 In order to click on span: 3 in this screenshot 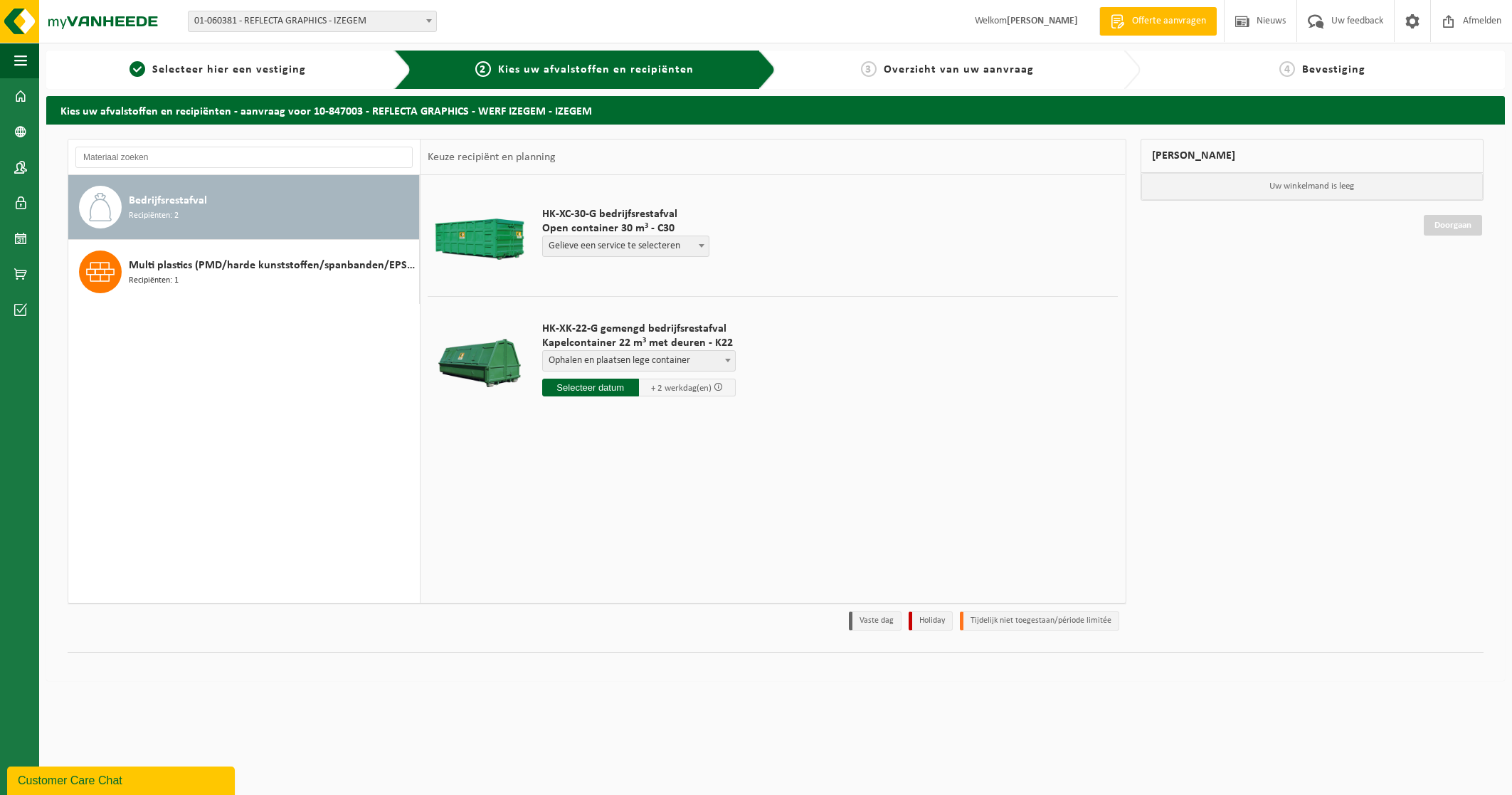, I will do `click(869, 69)`.